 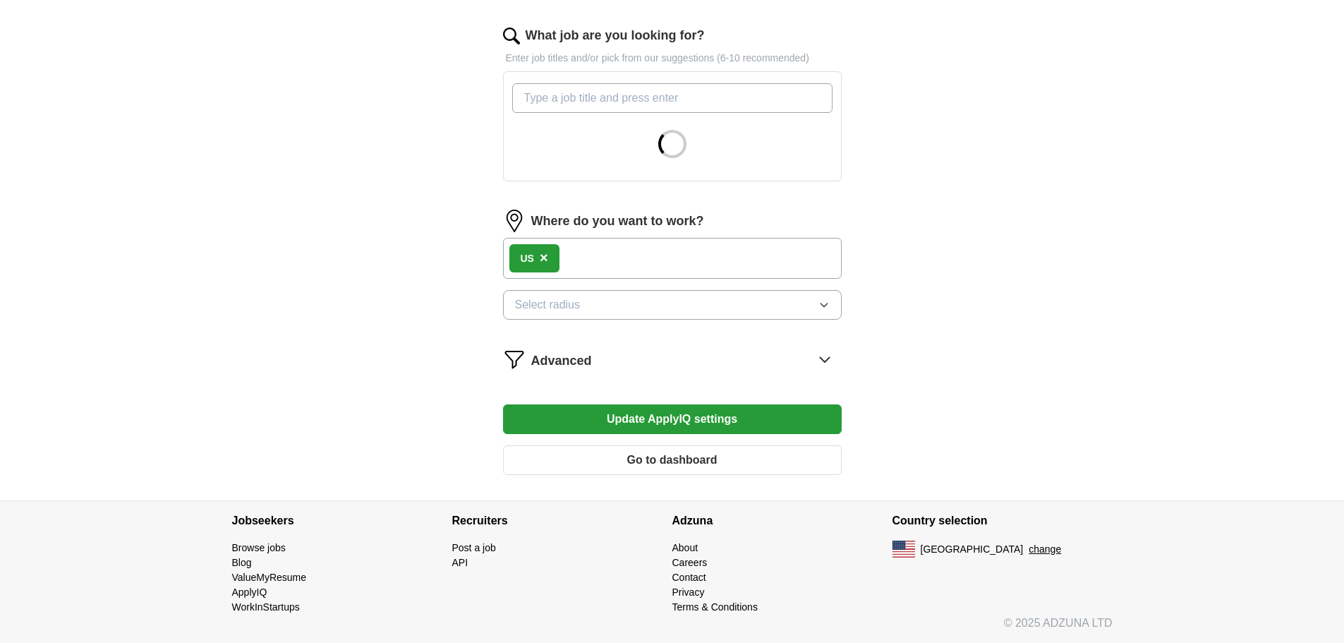 I want to click on img: search.png, so click(x=511, y=36).